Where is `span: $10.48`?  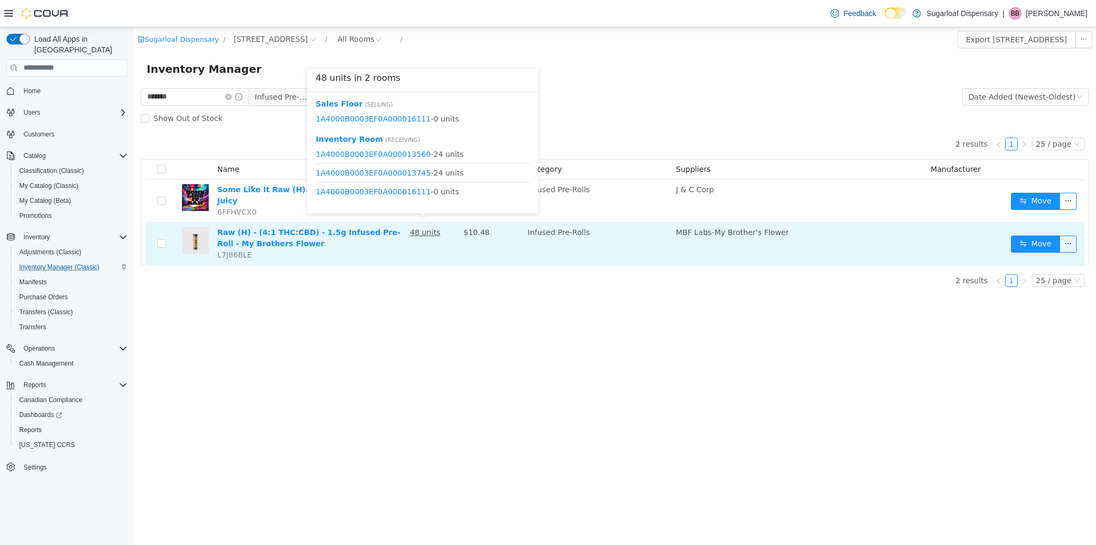
span: $10.48 is located at coordinates (342, 205).